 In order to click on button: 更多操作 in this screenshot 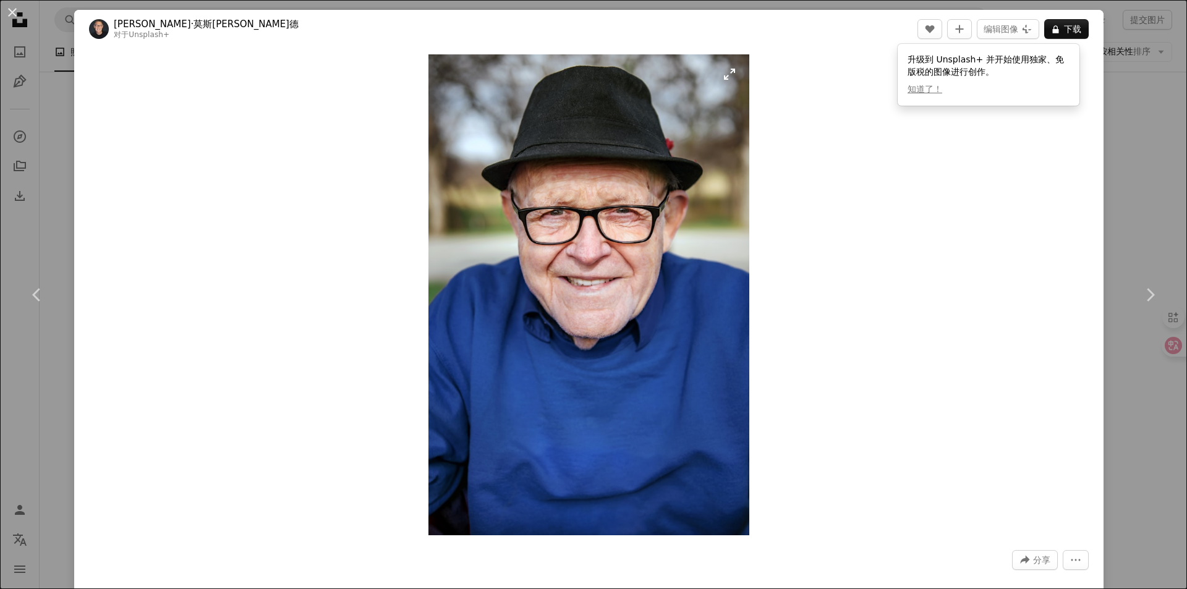, I will do `click(1076, 560)`.